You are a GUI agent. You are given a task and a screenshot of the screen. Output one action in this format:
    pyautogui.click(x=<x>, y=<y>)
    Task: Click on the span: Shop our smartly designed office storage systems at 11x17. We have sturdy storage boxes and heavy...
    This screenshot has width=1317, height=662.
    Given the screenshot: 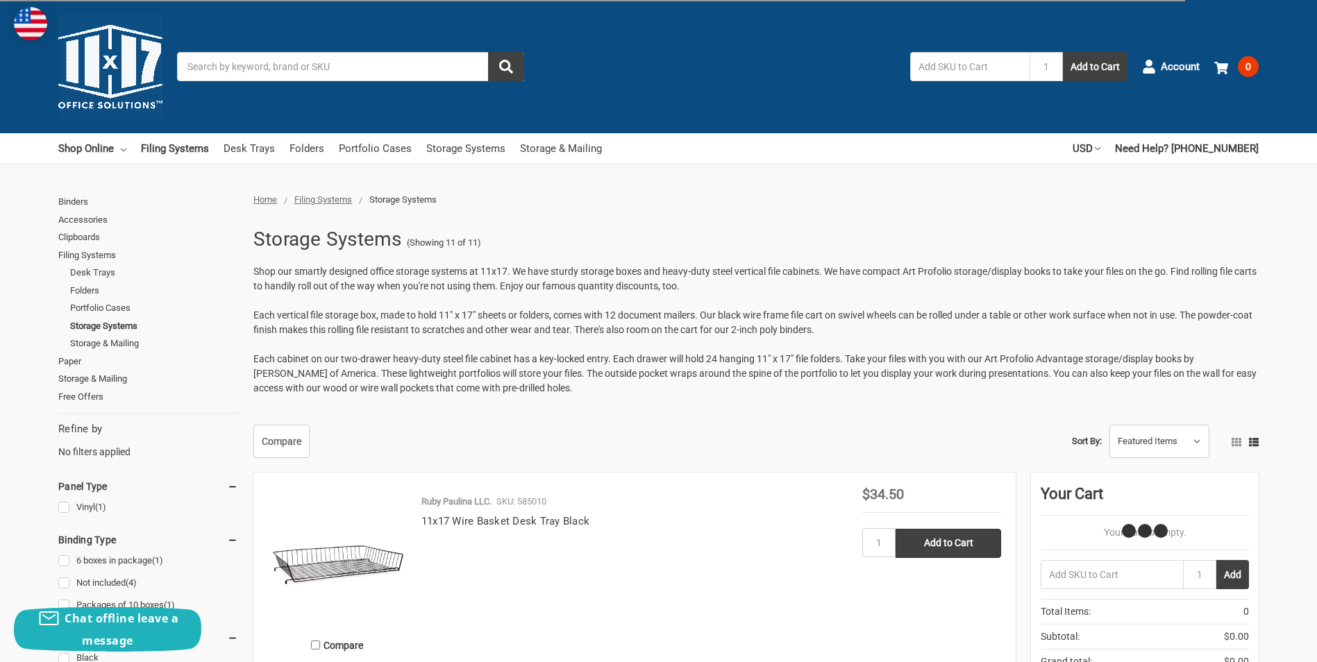 What is the action you would take?
    pyautogui.click(x=754, y=278)
    